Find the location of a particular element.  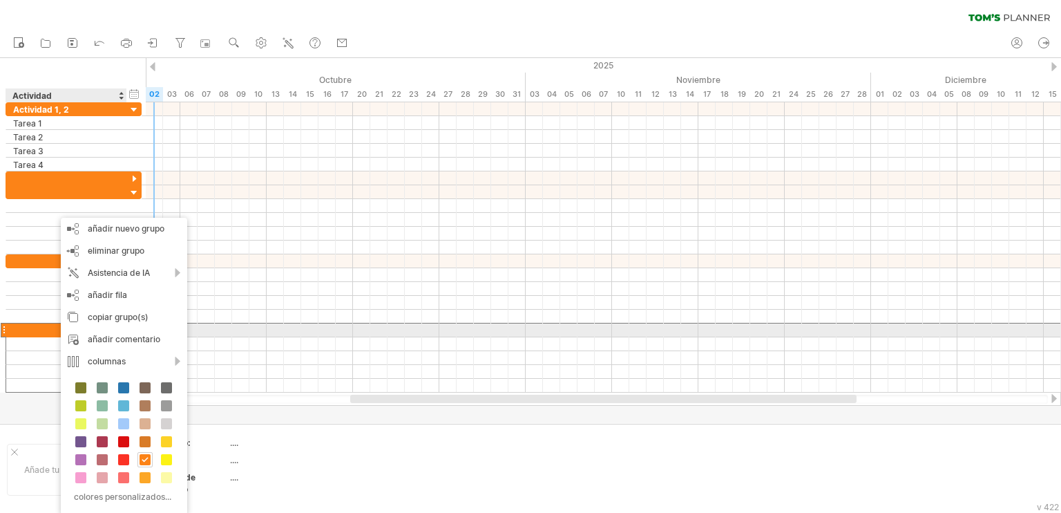

div: Lunes, 3 de noviembre de 2025 is located at coordinates (534, 94).